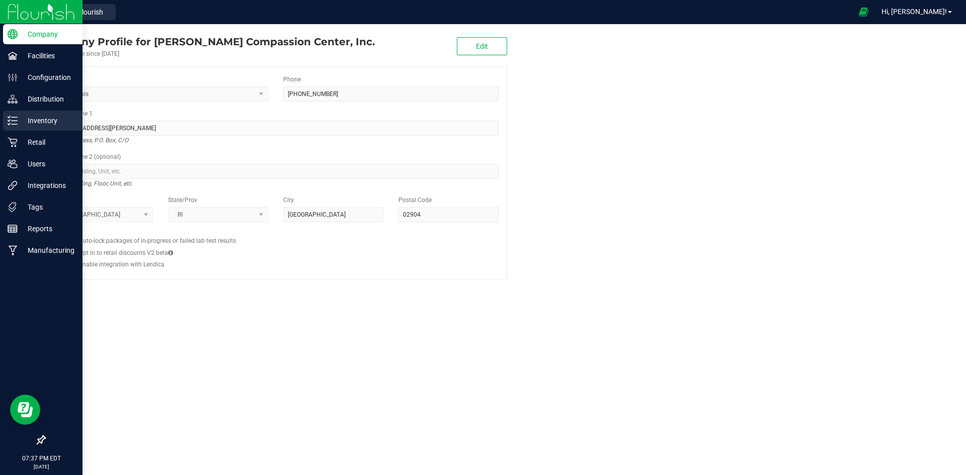  What do you see at coordinates (209, 42) in the screenshot?
I see `div: Thomas C. Slater Compassion Center, Inc.` at bounding box center [209, 42].